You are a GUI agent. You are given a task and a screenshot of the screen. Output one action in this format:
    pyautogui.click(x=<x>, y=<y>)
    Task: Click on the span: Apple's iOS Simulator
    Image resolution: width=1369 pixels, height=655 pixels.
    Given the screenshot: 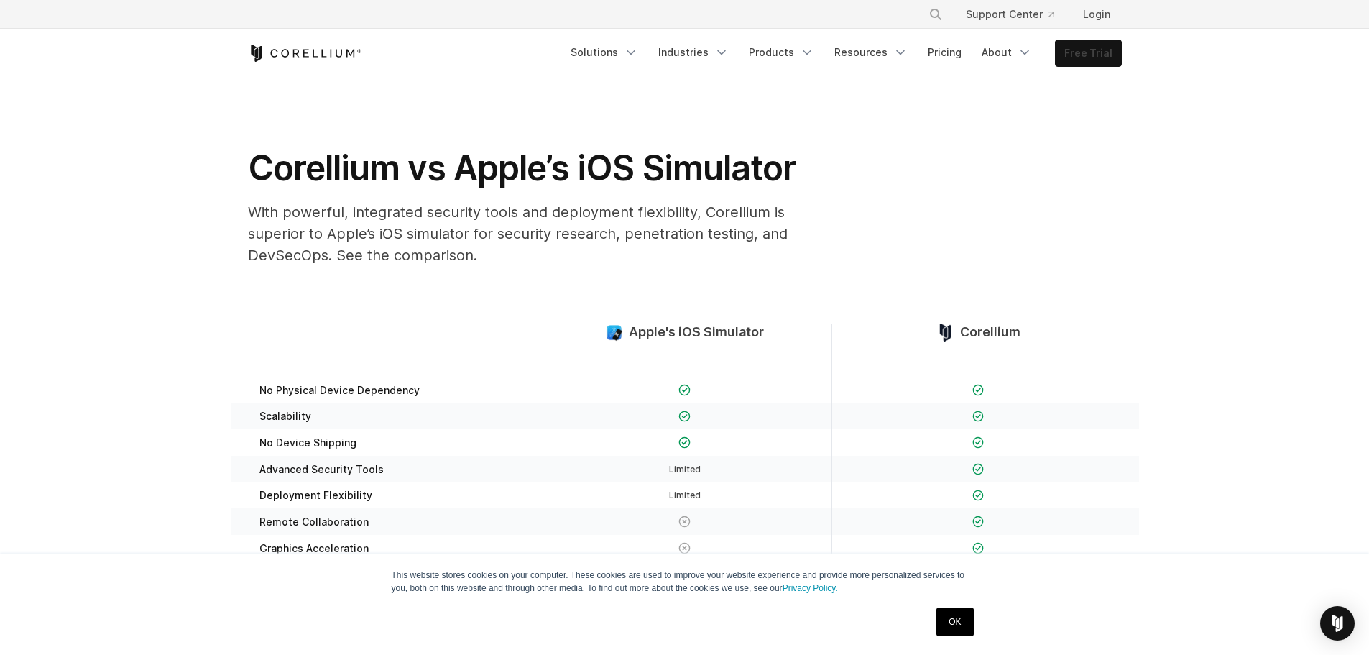 What is the action you would take?
    pyautogui.click(x=697, y=332)
    